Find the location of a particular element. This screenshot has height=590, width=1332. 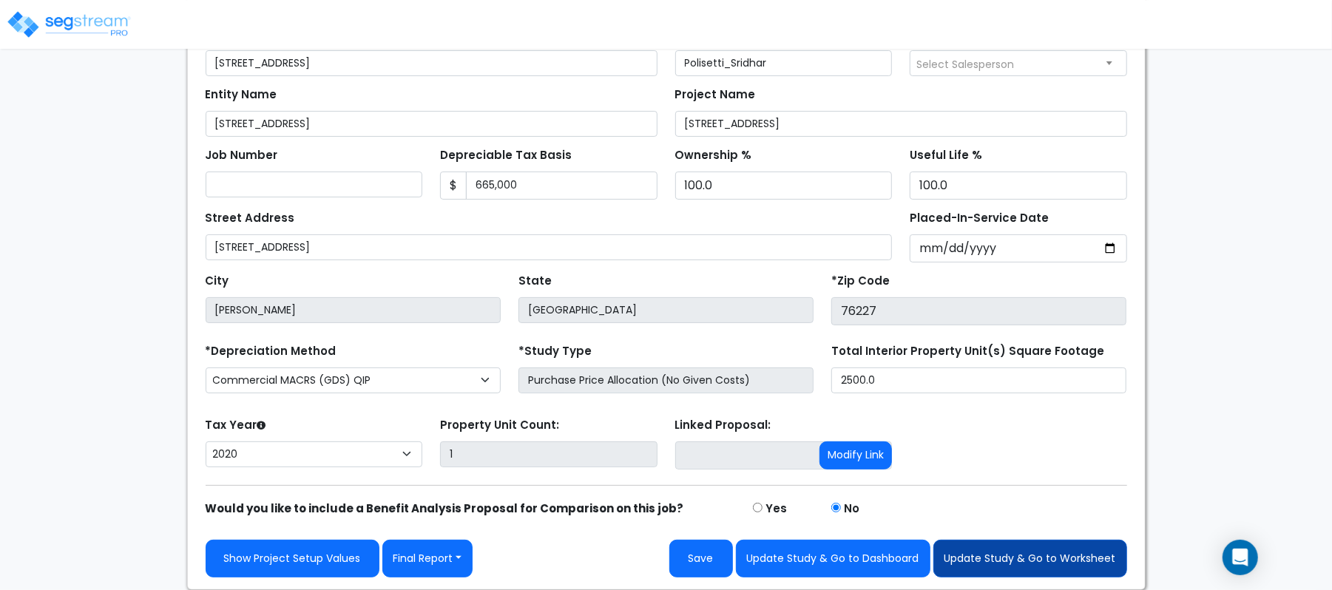

span: Select Salesperson is located at coordinates (965, 64).